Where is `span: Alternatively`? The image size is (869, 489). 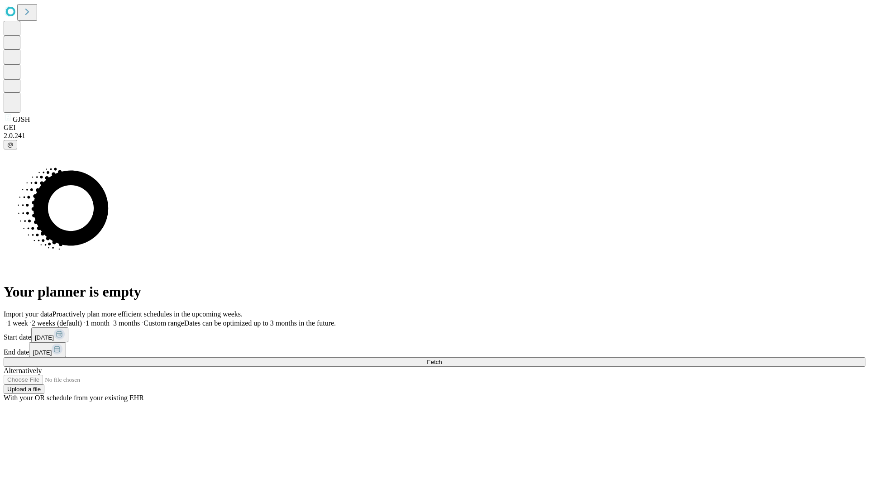
span: Alternatively is located at coordinates (23, 370).